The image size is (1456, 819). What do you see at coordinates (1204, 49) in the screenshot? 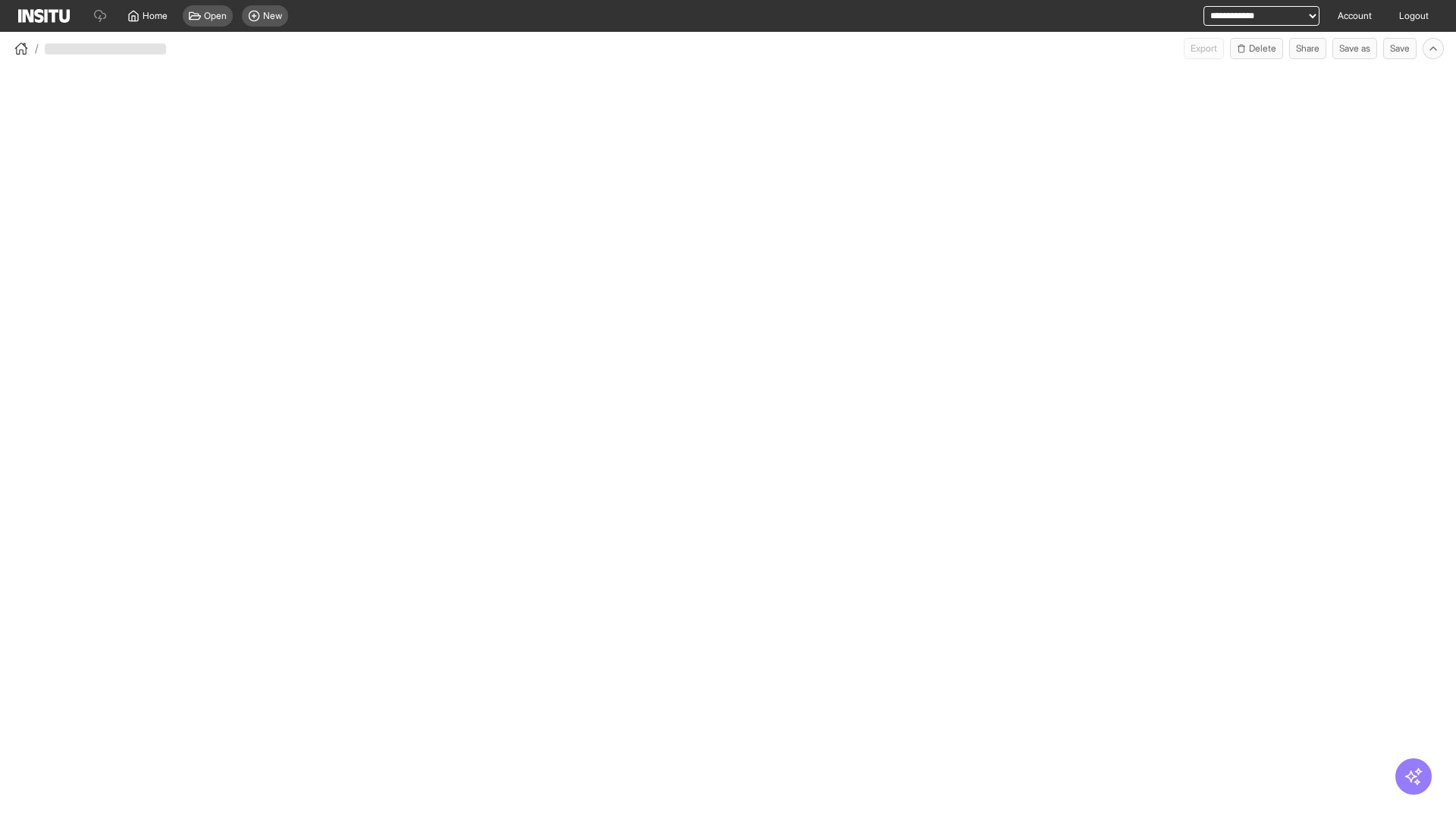
I see `span: Can currently only export from Insights reports.` at bounding box center [1204, 49].